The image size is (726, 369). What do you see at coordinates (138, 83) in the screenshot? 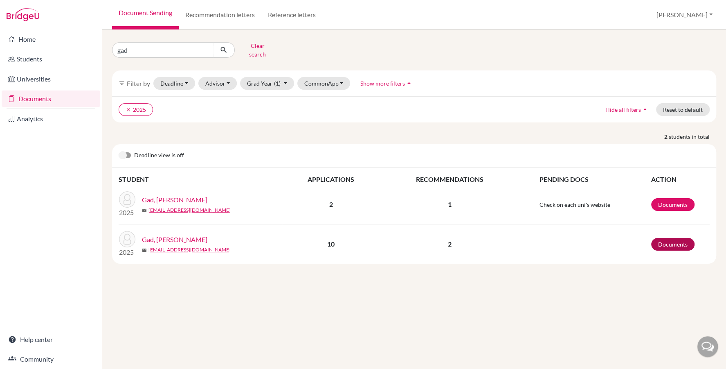
I see `span: Filter by` at bounding box center [138, 83].